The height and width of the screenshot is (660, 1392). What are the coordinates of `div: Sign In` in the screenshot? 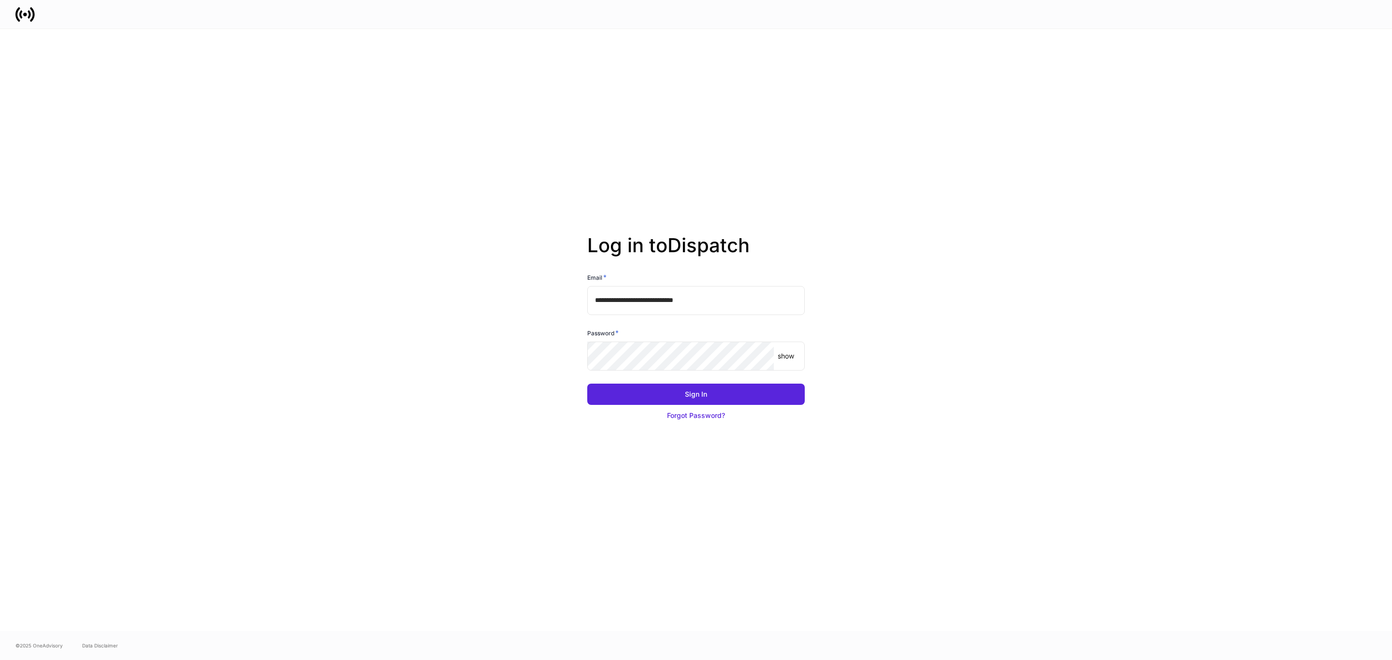 It's located at (696, 395).